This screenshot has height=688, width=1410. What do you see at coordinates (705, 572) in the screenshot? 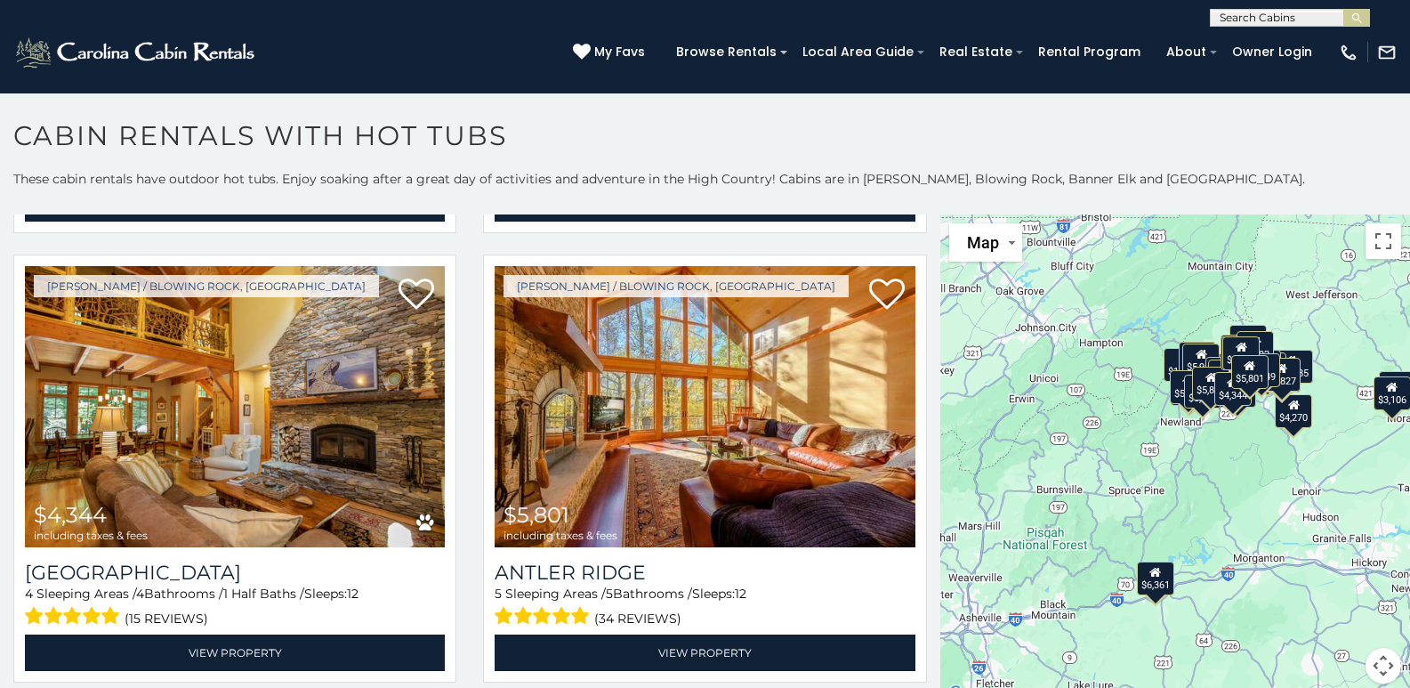
I see `h3: Antler Ridge` at bounding box center [705, 572].